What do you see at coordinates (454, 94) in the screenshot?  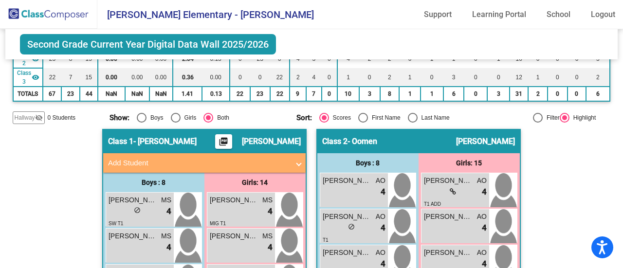 I see `td: 6` at bounding box center [454, 94].